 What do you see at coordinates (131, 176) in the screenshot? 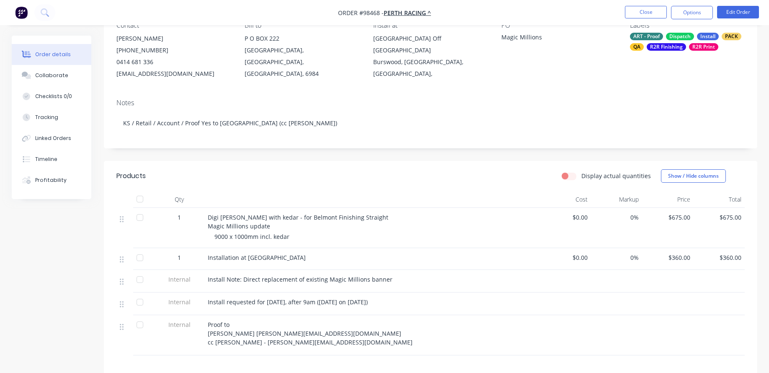
I see `div: Products` at bounding box center [131, 176].